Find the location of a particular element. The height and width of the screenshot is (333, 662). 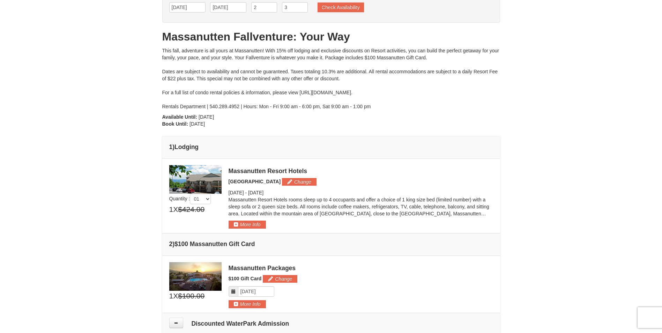

span: $424.00 is located at coordinates (191, 209).